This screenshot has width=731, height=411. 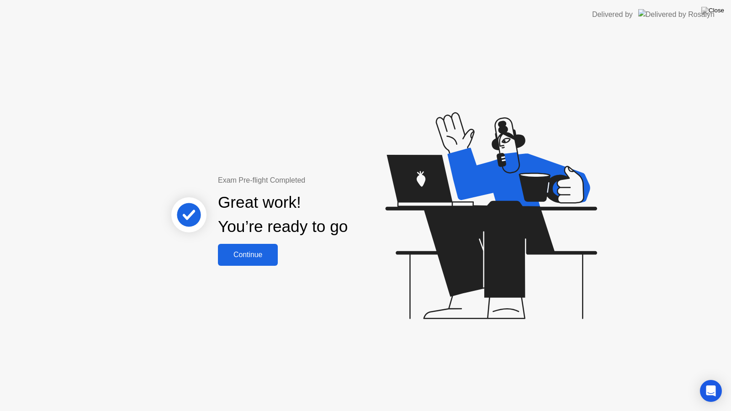 I want to click on div: Open Intercom Messenger, so click(x=710, y=391).